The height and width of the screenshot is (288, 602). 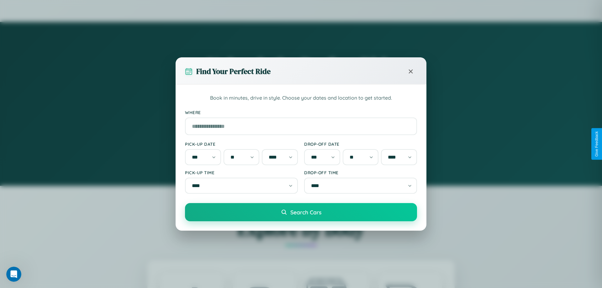 I want to click on label: Pick-up Time, so click(x=241, y=172).